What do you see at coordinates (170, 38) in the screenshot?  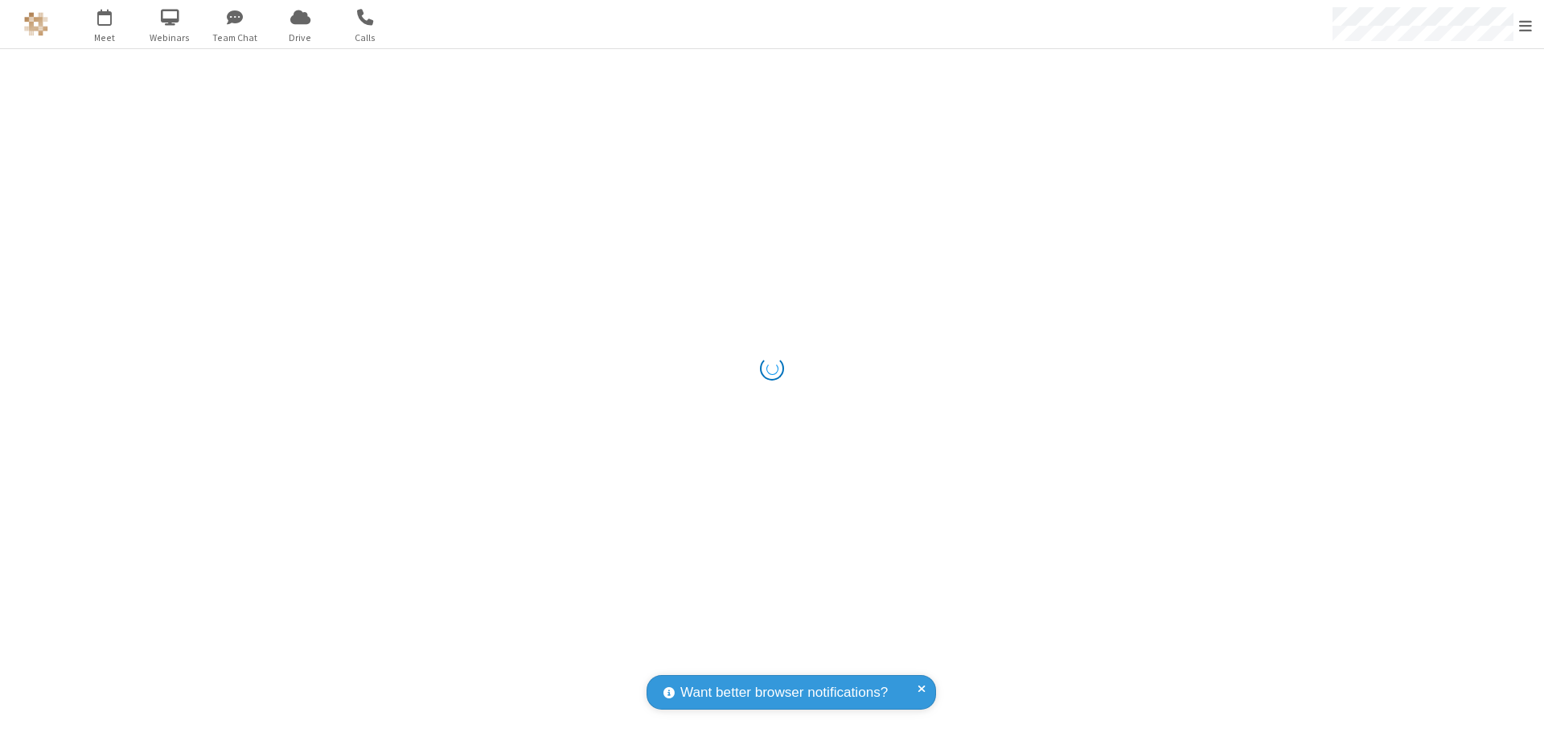 I see `span: Webinars` at bounding box center [170, 38].